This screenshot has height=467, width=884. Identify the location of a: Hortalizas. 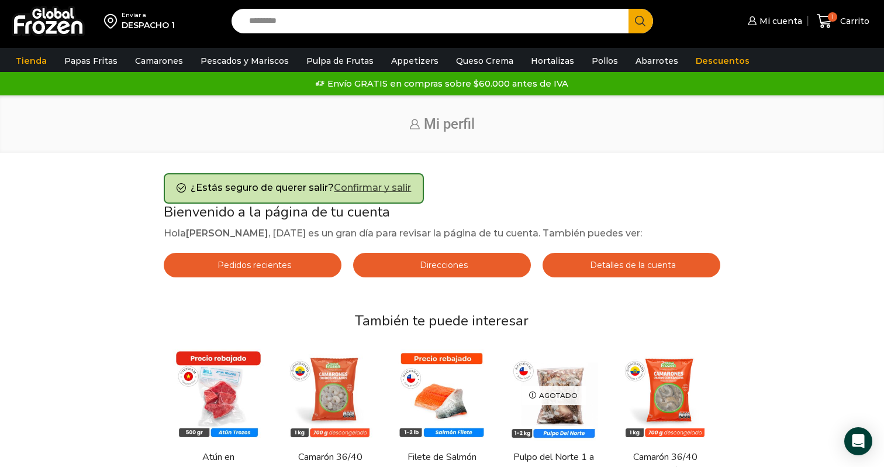
(553, 61).